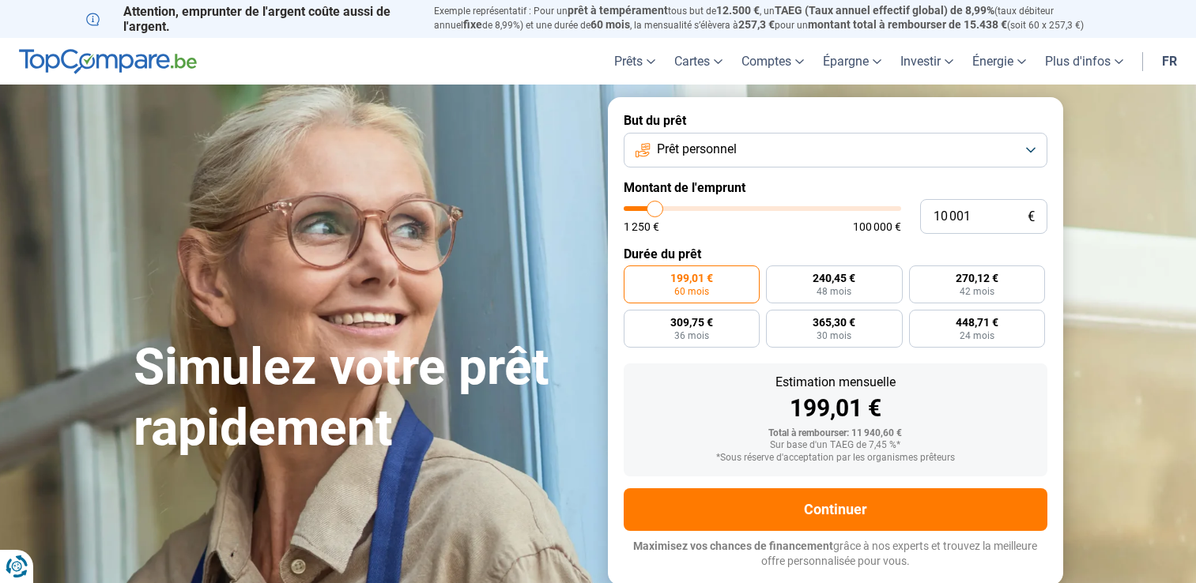 The image size is (1196, 583). What do you see at coordinates (999, 61) in the screenshot?
I see `a: Énergie` at bounding box center [999, 61].